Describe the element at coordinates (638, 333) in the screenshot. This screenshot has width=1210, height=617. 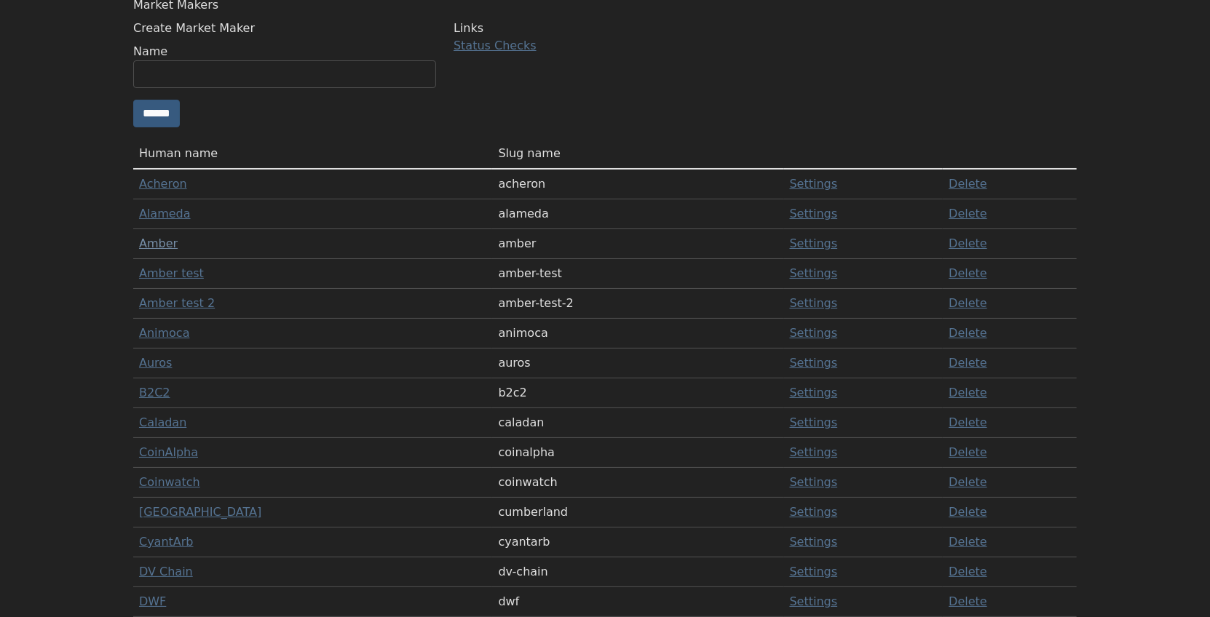
I see `td: animoca` at that location.